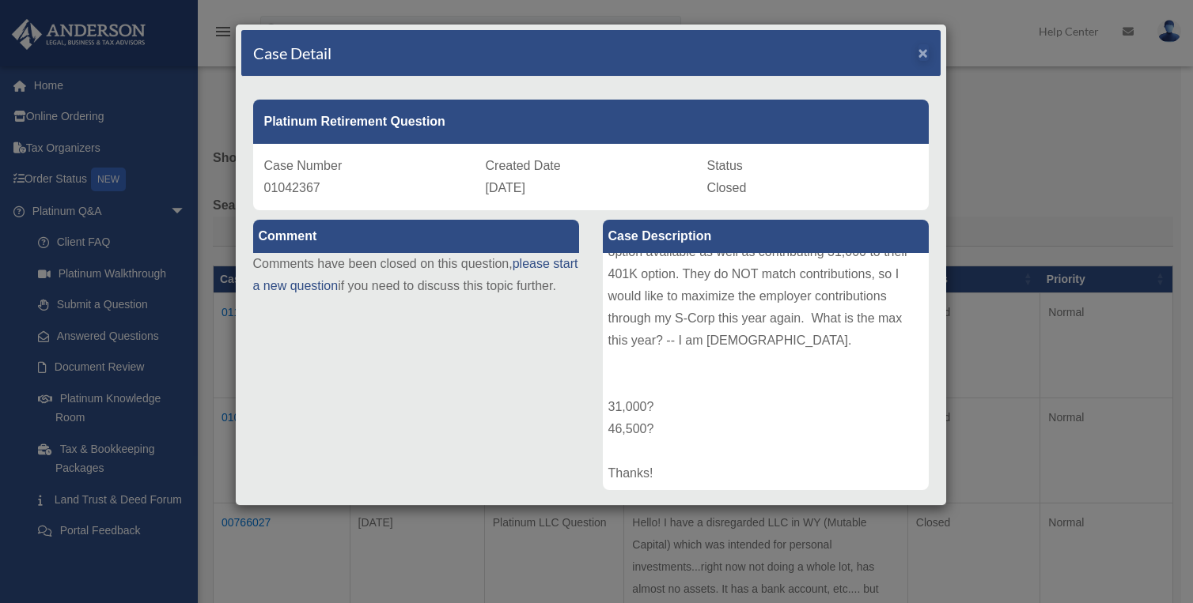 This screenshot has width=1193, height=603. What do you see at coordinates (303, 165) in the screenshot?
I see `span: Case Number` at bounding box center [303, 165].